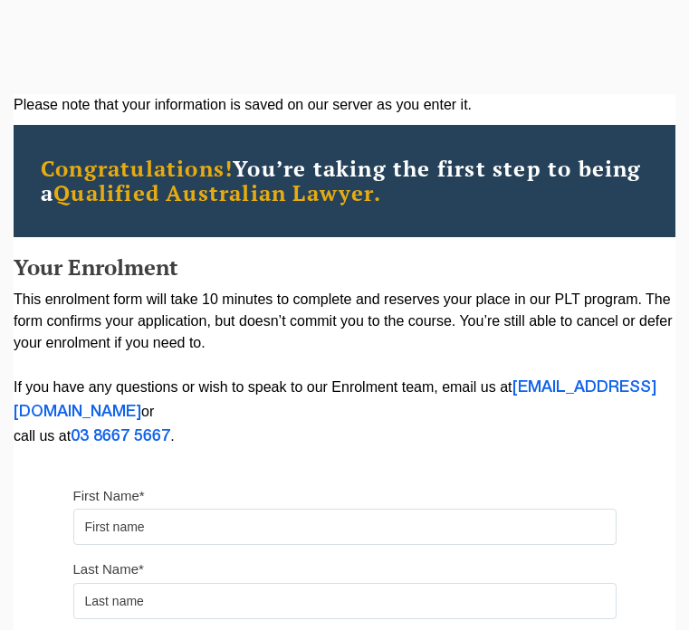 The height and width of the screenshot is (630, 689). What do you see at coordinates (120, 436) in the screenshot?
I see `a: 03 8667 5667` at bounding box center [120, 436].